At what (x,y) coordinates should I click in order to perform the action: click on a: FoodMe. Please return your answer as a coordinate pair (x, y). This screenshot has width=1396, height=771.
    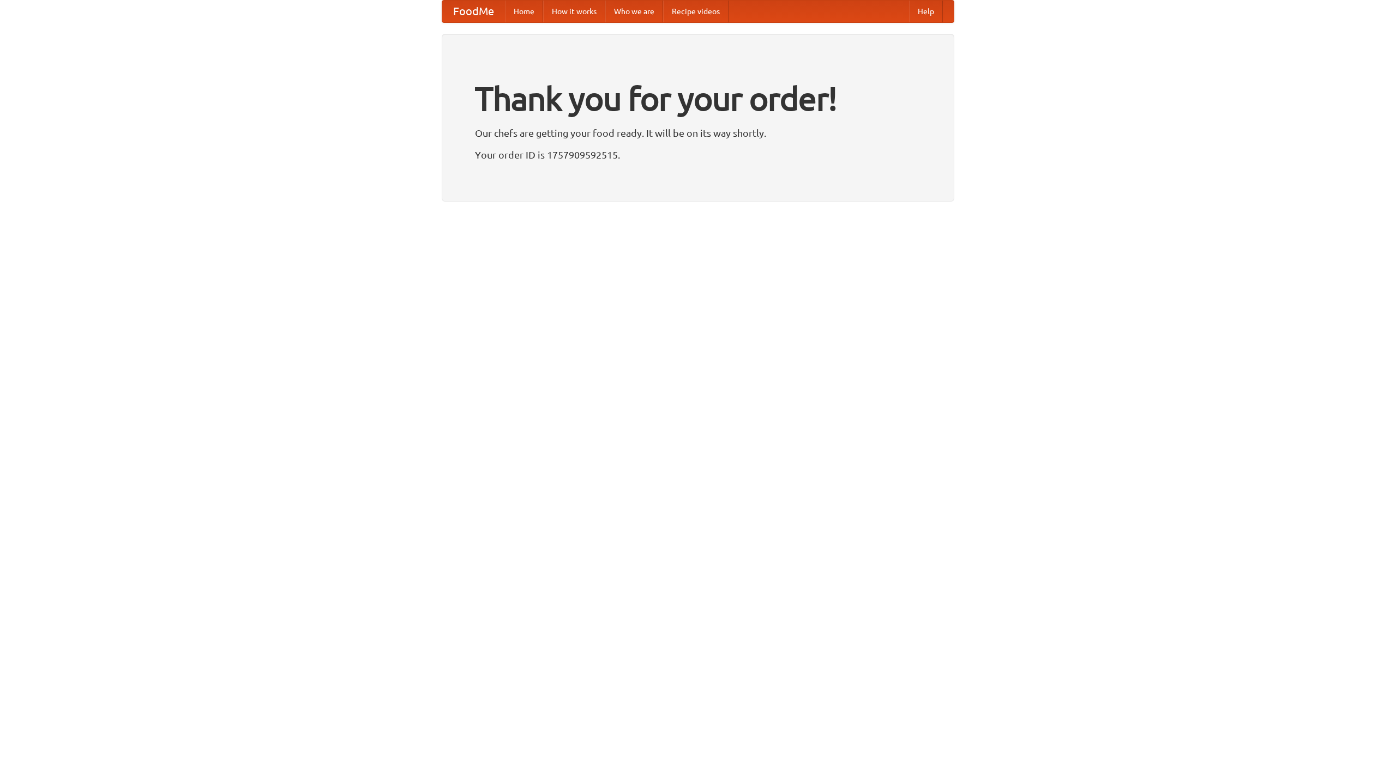
    Looking at the image, I should click on (473, 11).